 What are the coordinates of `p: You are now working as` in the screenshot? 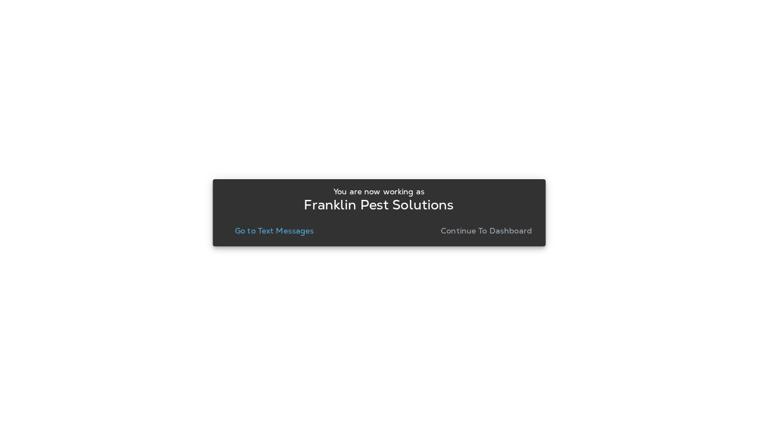 It's located at (379, 191).